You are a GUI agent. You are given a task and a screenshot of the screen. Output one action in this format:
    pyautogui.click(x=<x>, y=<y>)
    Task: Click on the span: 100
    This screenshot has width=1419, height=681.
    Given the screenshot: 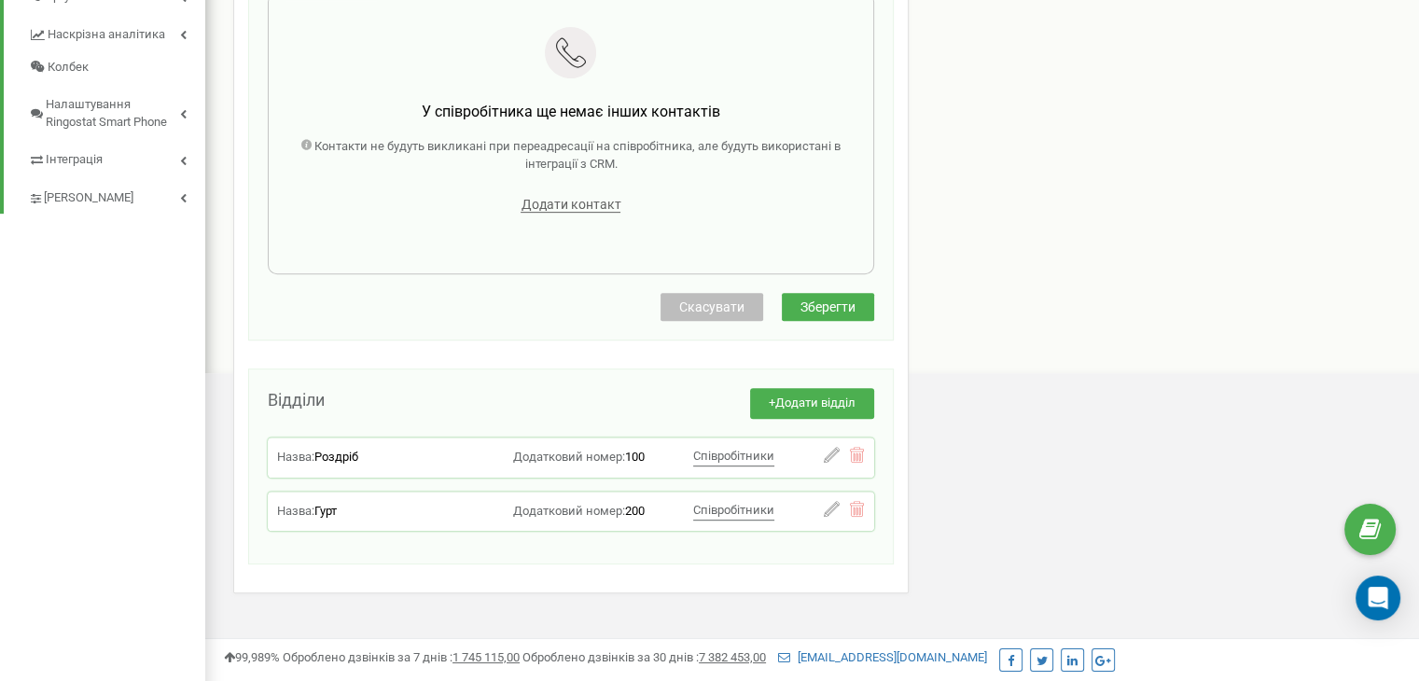 What is the action you would take?
    pyautogui.click(x=634, y=456)
    